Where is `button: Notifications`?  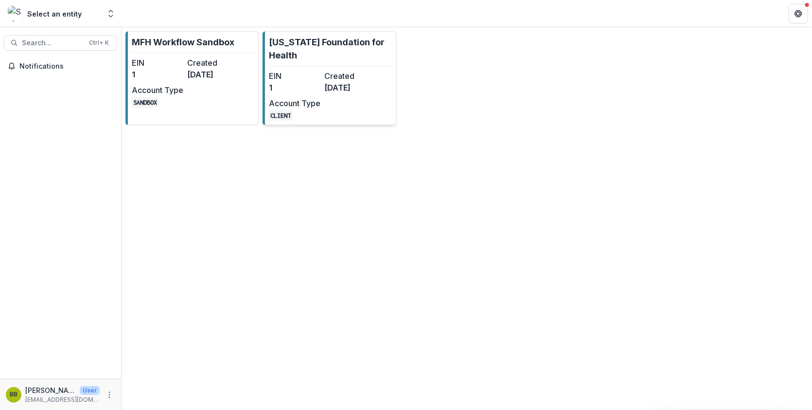 button: Notifications is located at coordinates (60, 66).